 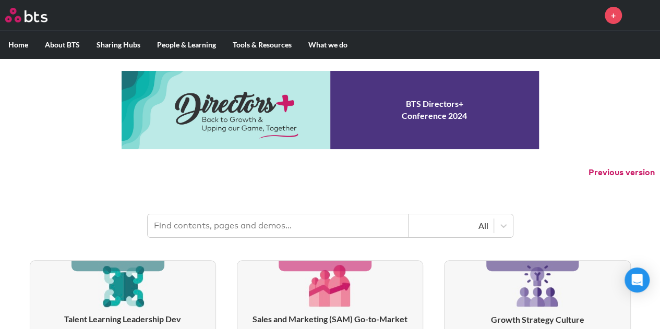 I want to click on label: Tools & Resources, so click(x=262, y=45).